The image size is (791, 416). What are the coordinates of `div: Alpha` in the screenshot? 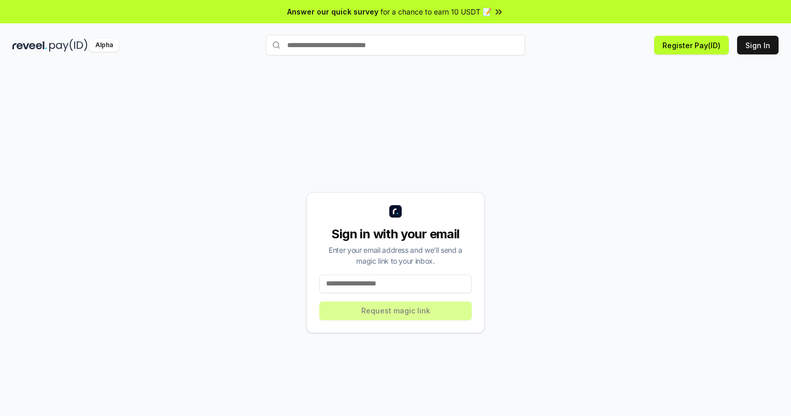 It's located at (104, 45).